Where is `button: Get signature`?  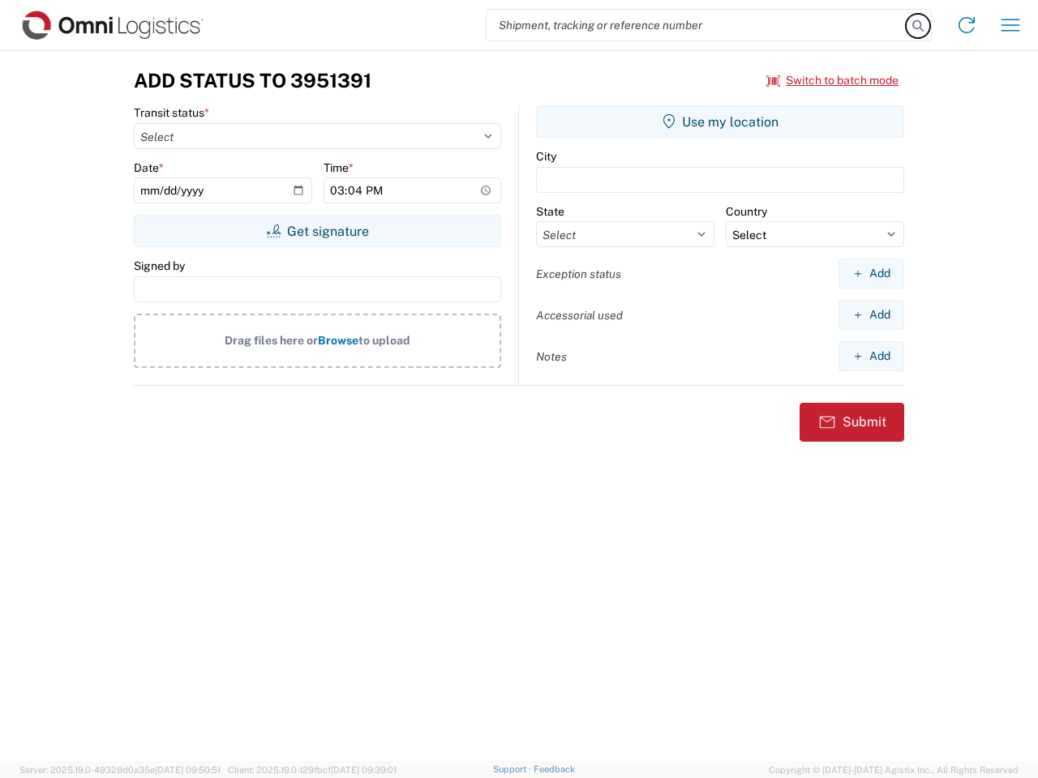
button: Get signature is located at coordinates (317, 231).